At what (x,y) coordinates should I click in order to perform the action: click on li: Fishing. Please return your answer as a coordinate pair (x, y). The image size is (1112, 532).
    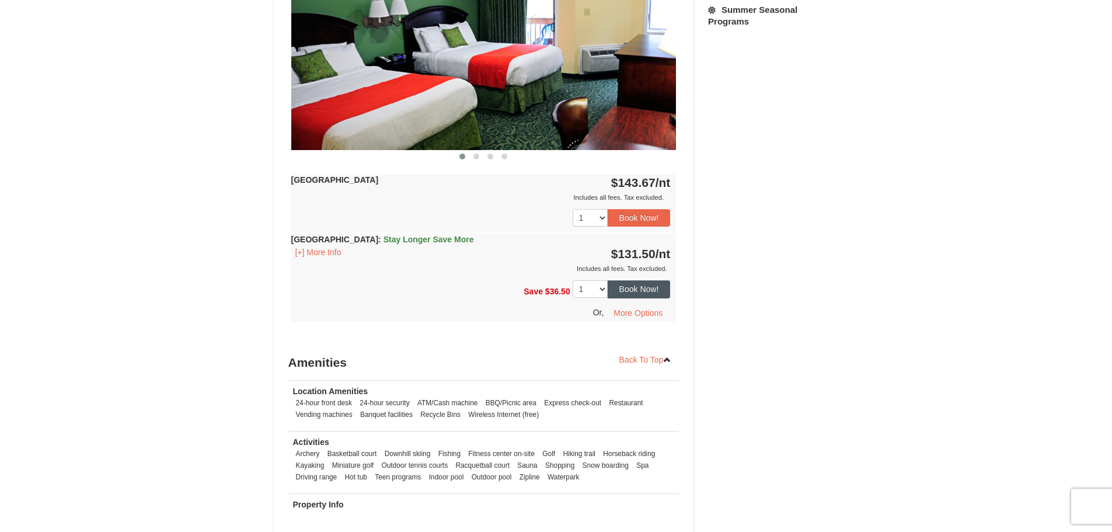
    Looking at the image, I should click on (449, 453).